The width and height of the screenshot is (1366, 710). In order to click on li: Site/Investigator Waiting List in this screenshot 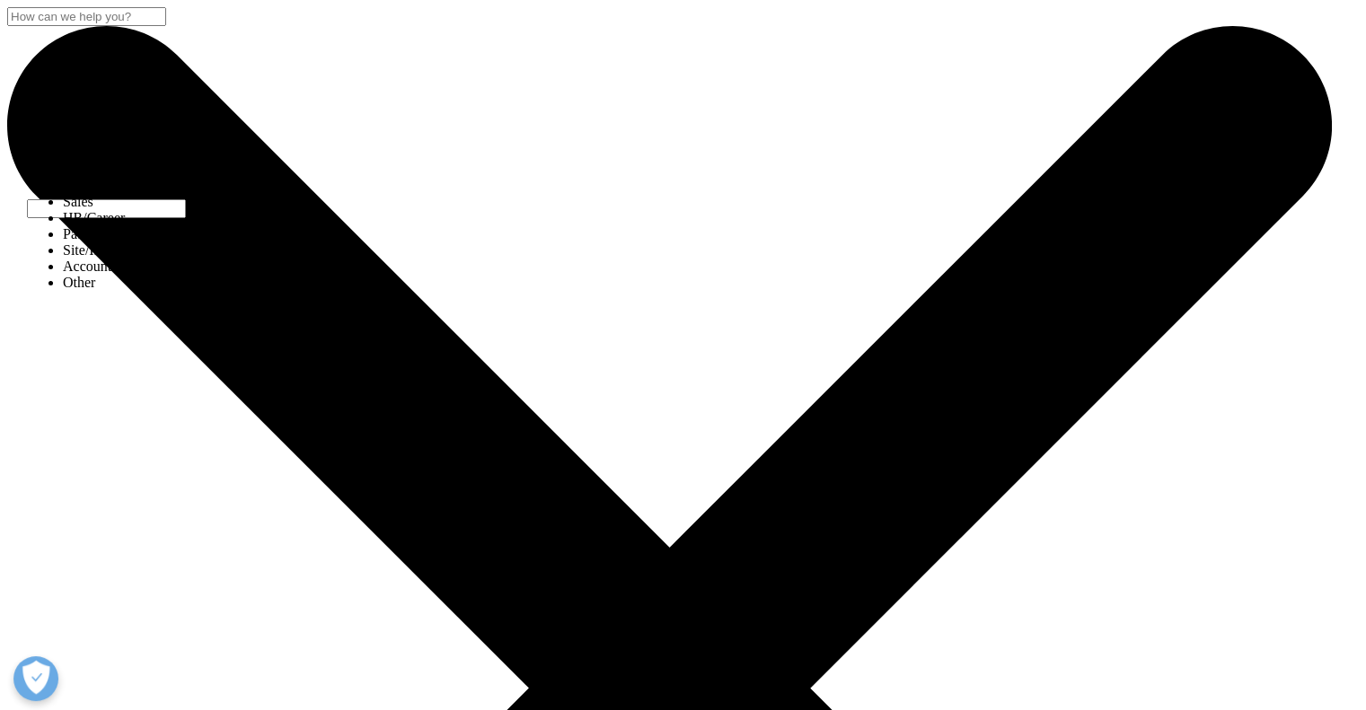, I will do `click(150, 251)`.